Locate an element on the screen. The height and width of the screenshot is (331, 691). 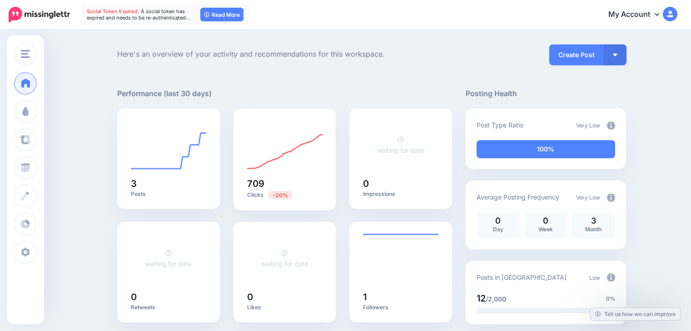
p: Average Posting Frequency is located at coordinates (518, 197).